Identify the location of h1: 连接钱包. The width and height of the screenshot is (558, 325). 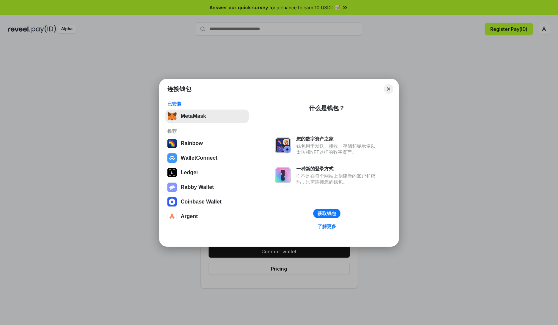
(179, 89).